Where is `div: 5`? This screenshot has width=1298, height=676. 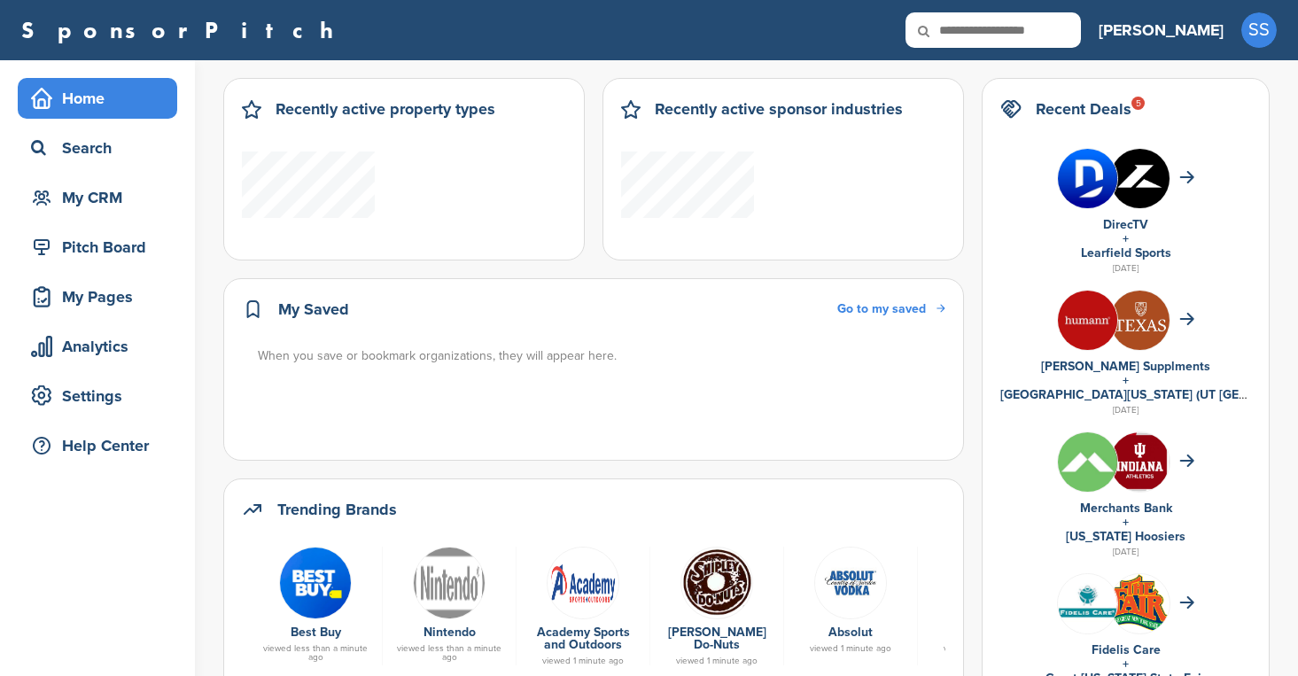
div: 5 is located at coordinates (1138, 103).